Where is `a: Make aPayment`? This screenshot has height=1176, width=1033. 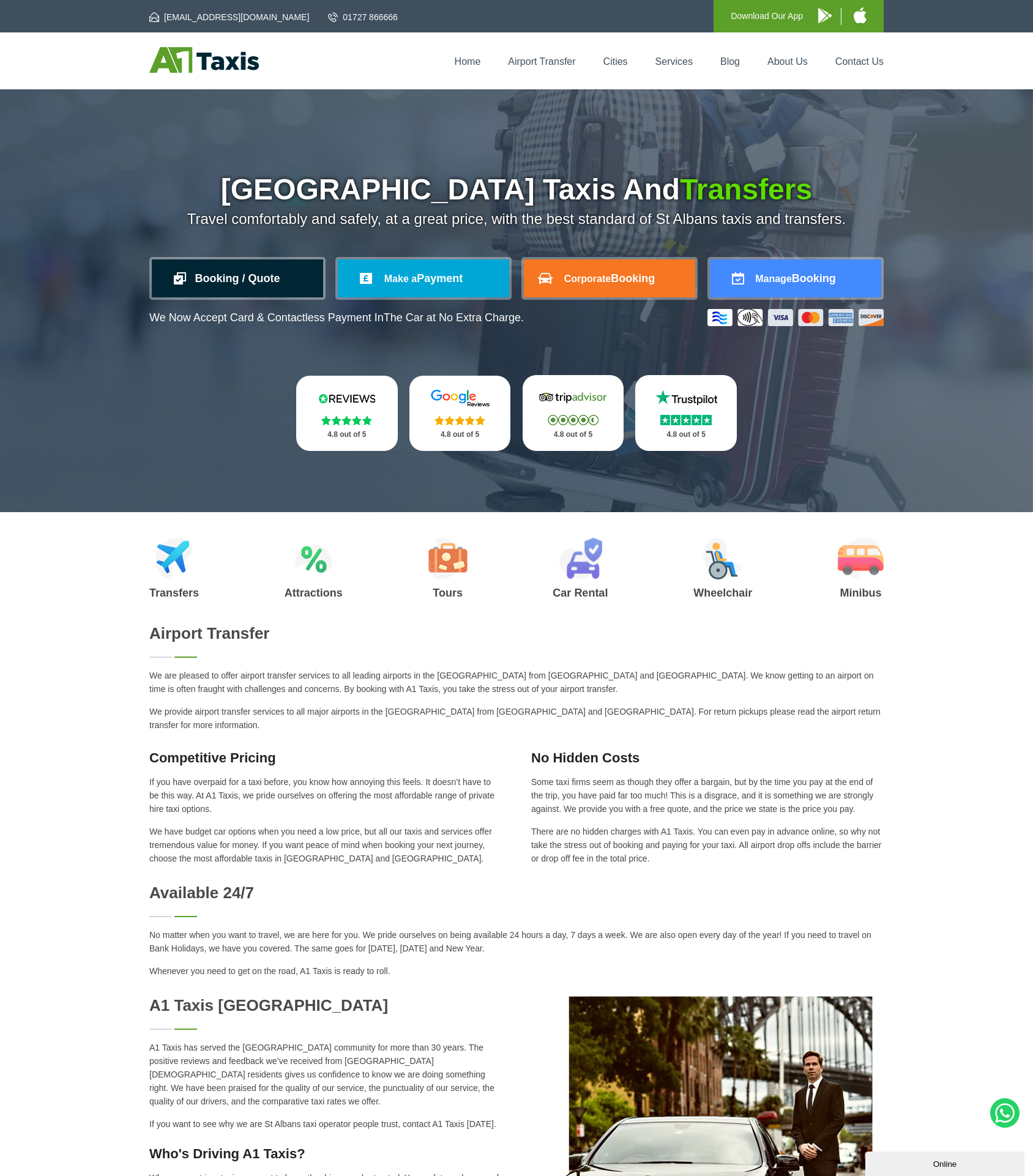
a: Make aPayment is located at coordinates (423, 279).